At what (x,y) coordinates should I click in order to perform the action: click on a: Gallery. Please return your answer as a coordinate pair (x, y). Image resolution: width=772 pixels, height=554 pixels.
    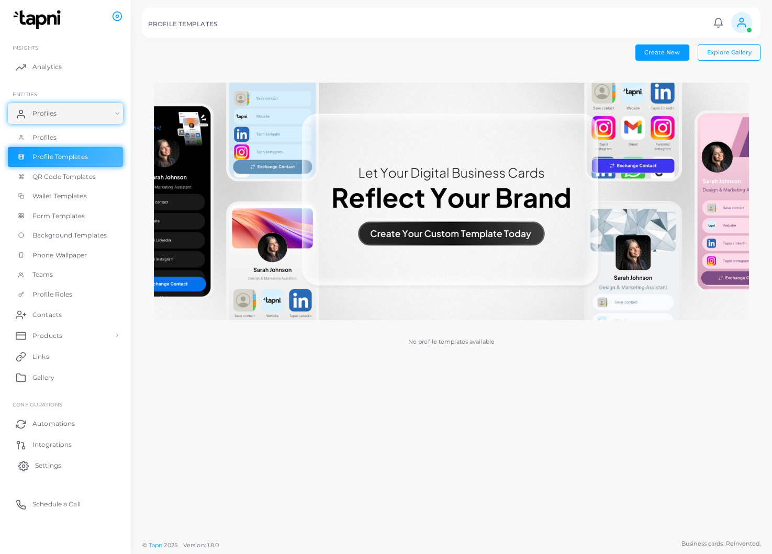
    Looking at the image, I should click on (65, 377).